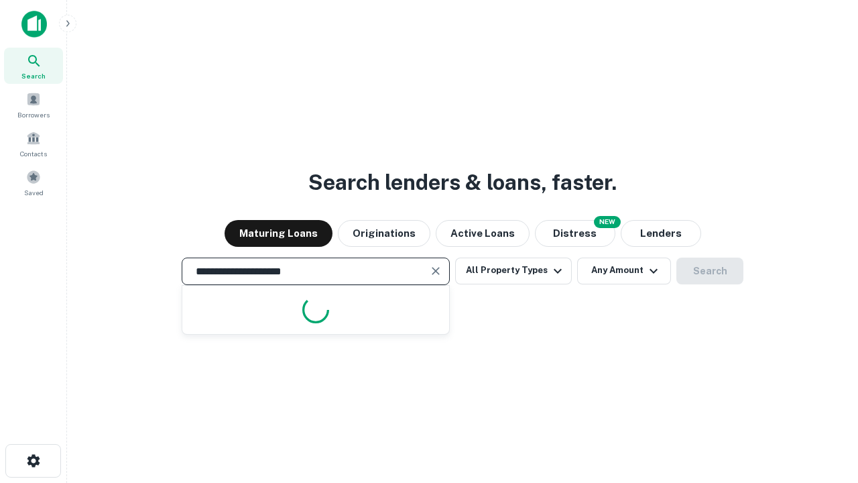 The height and width of the screenshot is (483, 858). I want to click on h3: Search lenders & loans, faster., so click(463, 182).